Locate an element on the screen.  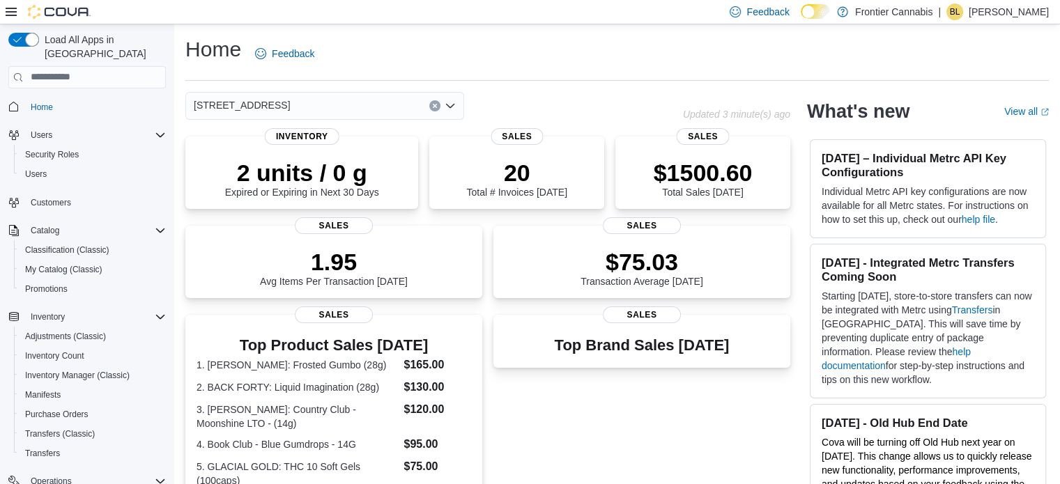
dd: $130.00 is located at coordinates (437, 387).